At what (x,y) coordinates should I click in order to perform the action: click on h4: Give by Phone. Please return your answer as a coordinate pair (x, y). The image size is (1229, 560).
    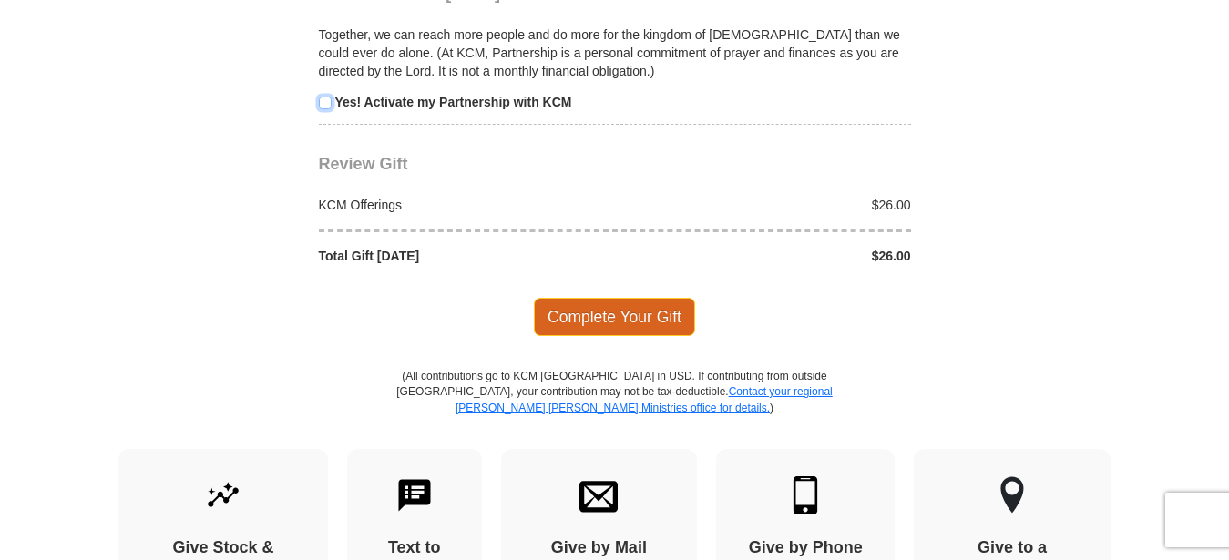
    Looking at the image, I should click on (805, 548).